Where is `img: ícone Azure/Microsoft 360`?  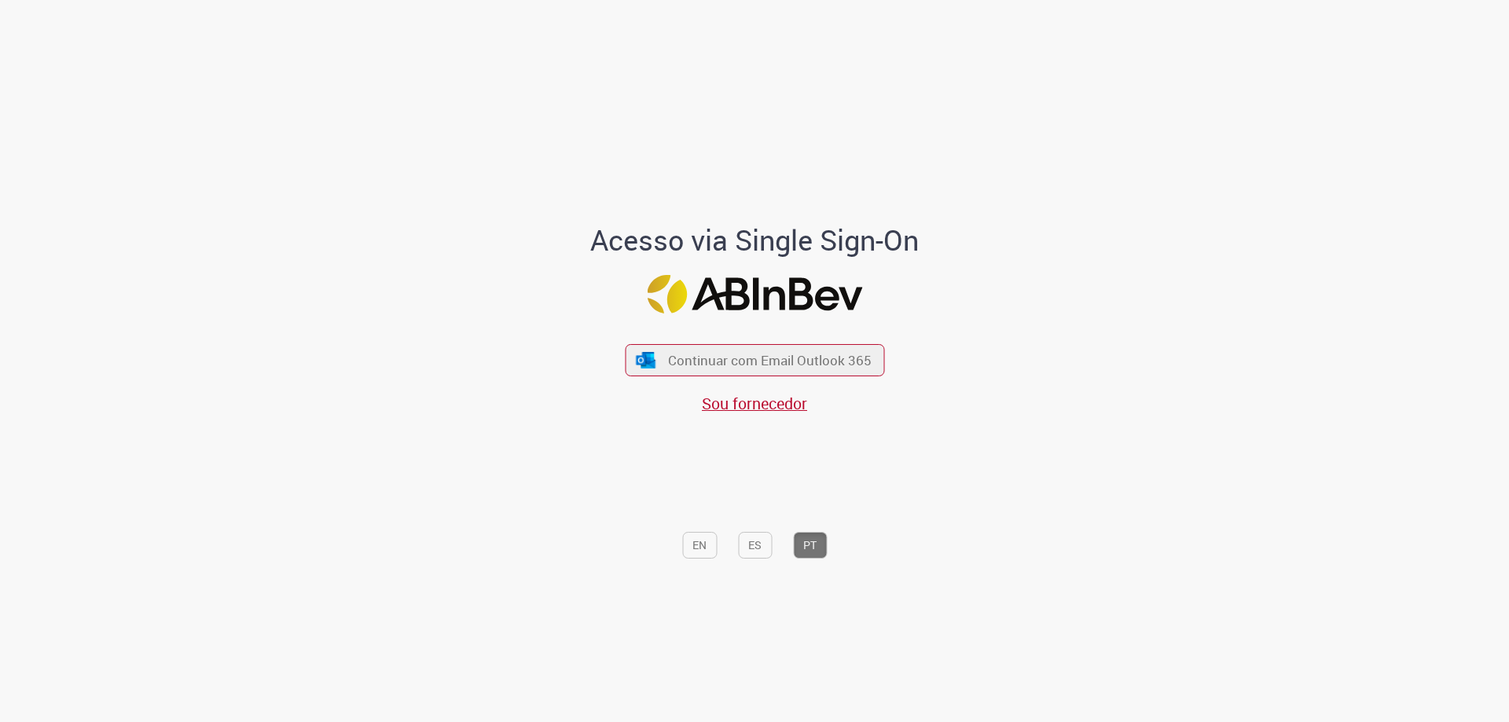
img: ícone Azure/Microsoft 360 is located at coordinates (646, 360).